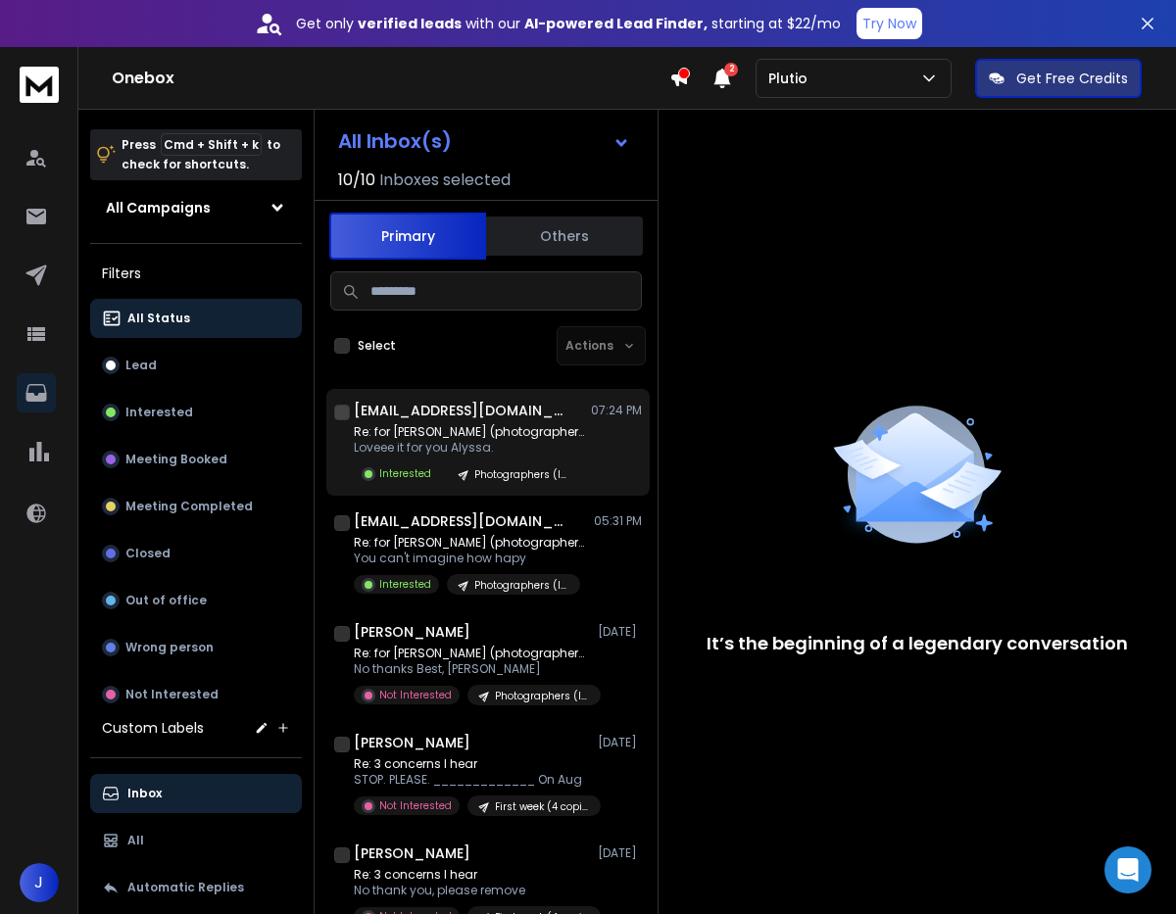 This screenshot has height=914, width=1176. Describe the element at coordinates (1072, 78) in the screenshot. I see `p: Get Free Credits` at that location.